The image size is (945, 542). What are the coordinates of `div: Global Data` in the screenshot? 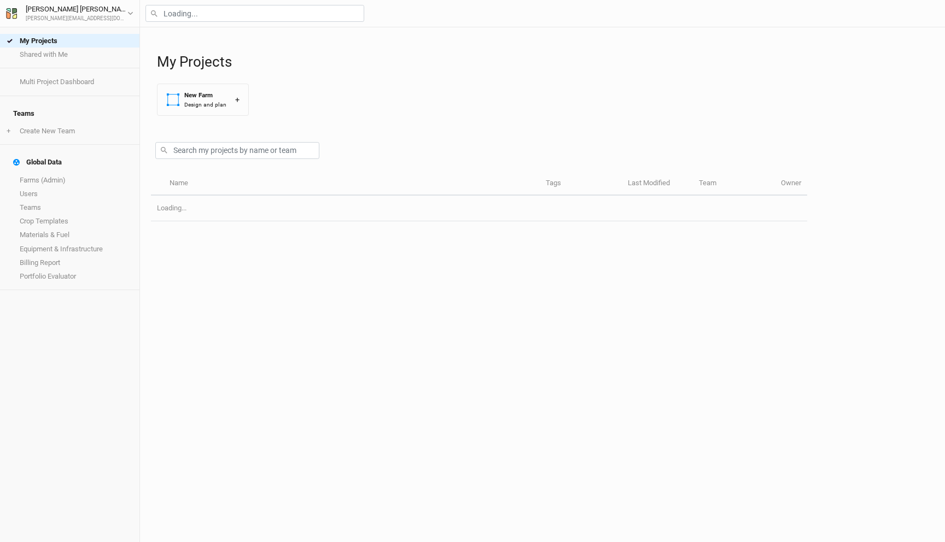 It's located at (37, 162).